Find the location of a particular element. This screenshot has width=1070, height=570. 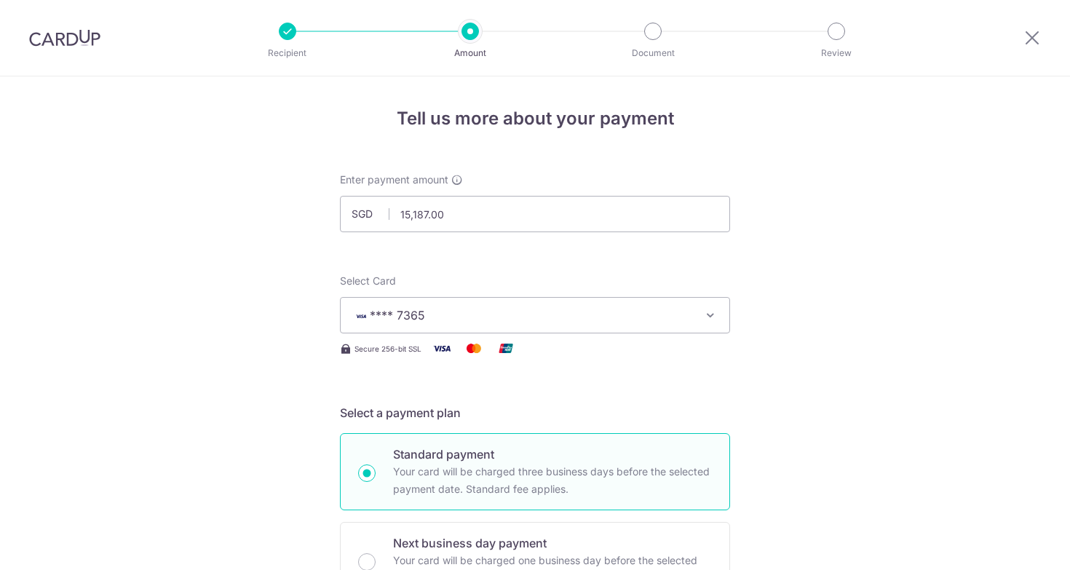

span: Secure 256-bit SSL is located at coordinates (388, 349).